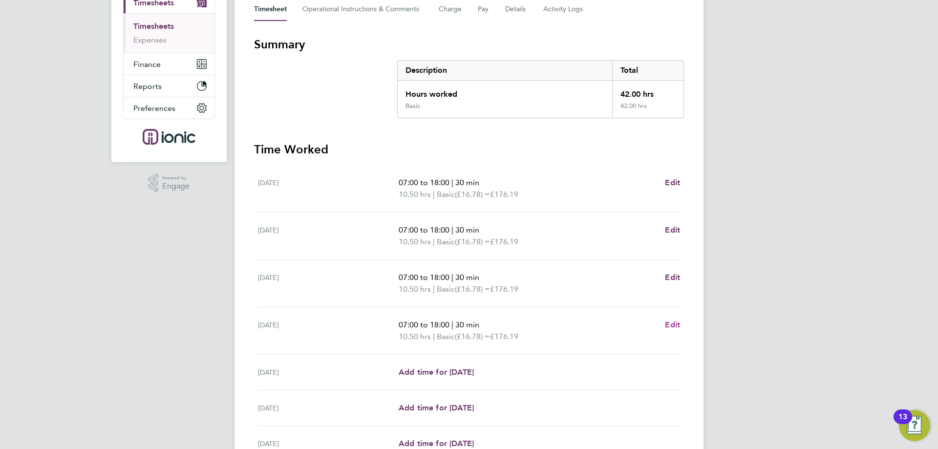  Describe the element at coordinates (903, 423) in the screenshot. I see `div: 13` at that location.